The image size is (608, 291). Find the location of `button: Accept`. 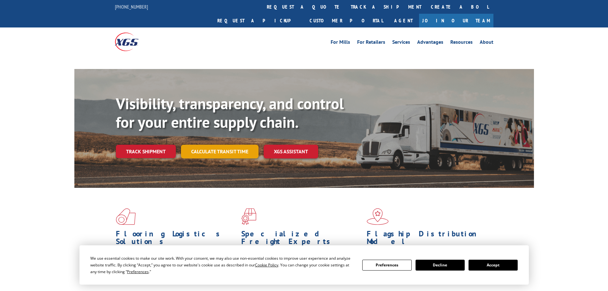

button: Accept is located at coordinates (493, 265).